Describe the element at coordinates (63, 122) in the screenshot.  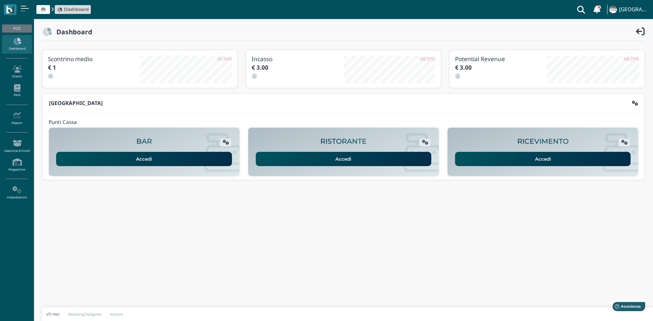
I see `h4: Punti Cassa` at that location.